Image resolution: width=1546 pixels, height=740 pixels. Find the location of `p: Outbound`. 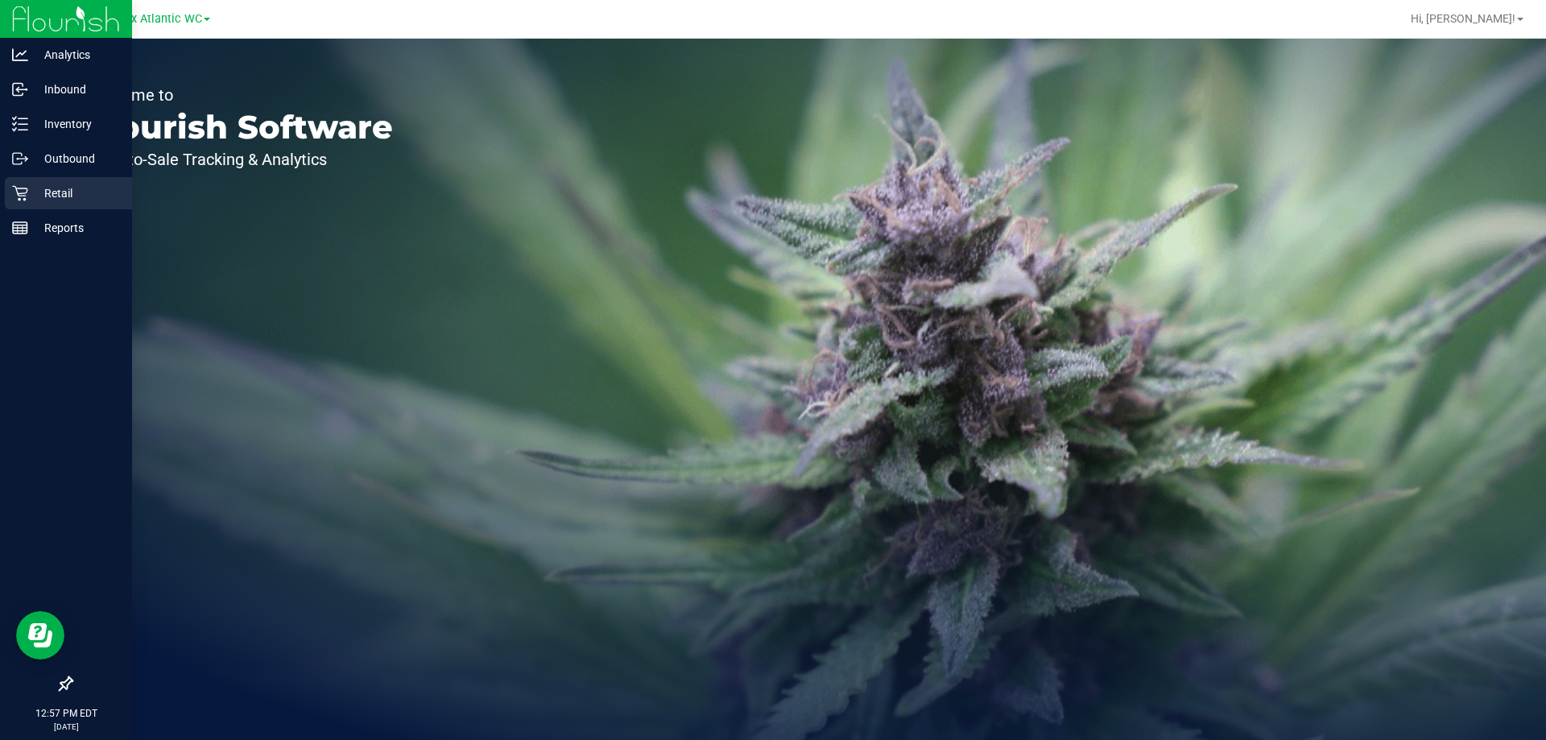

p: Outbound is located at coordinates (77, 159).